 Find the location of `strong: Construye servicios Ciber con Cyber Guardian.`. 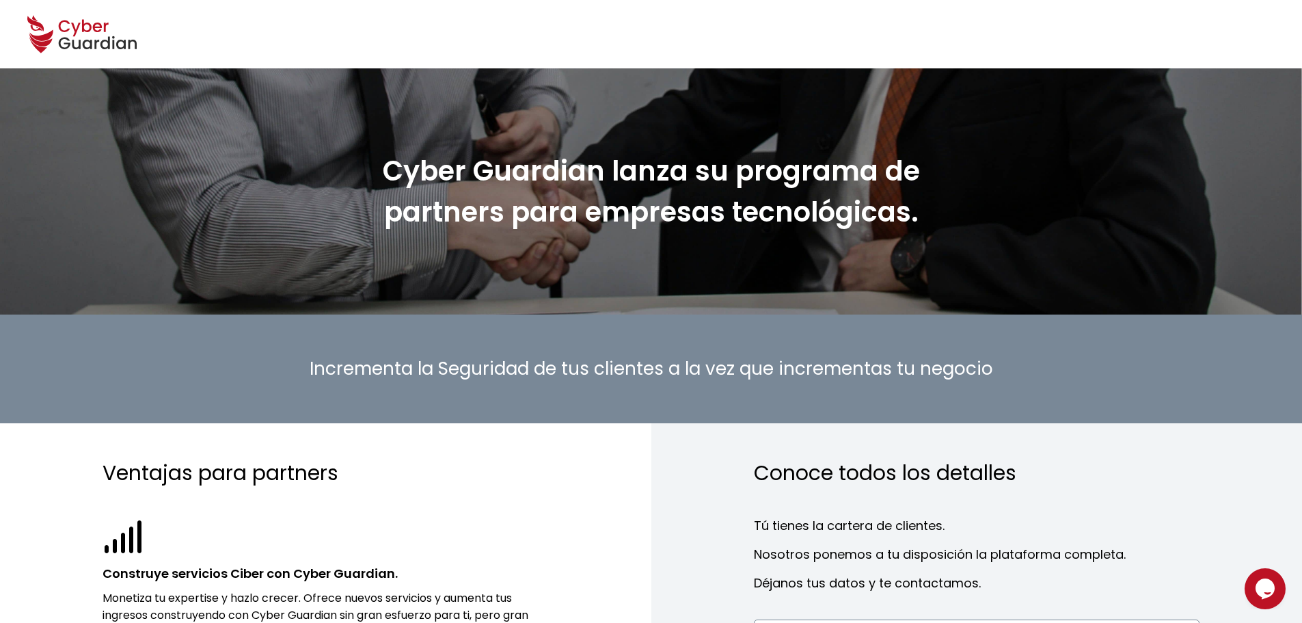

strong: Construye servicios Ciber con Cyber Guardian. is located at coordinates (250, 573).